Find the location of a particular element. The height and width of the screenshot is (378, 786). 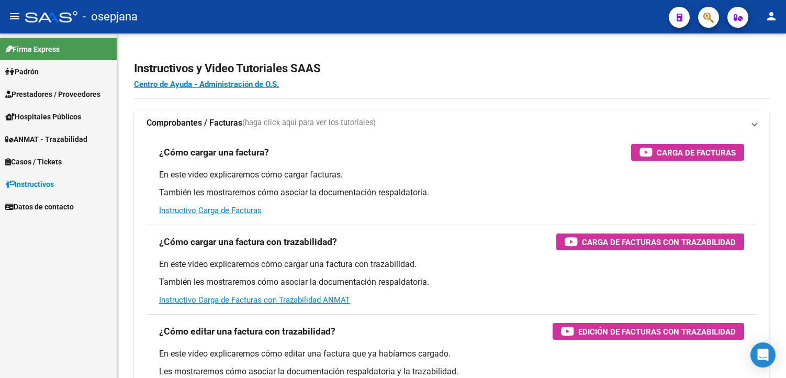

span: Carga de Facturas con Trazabilidad is located at coordinates (659, 242).